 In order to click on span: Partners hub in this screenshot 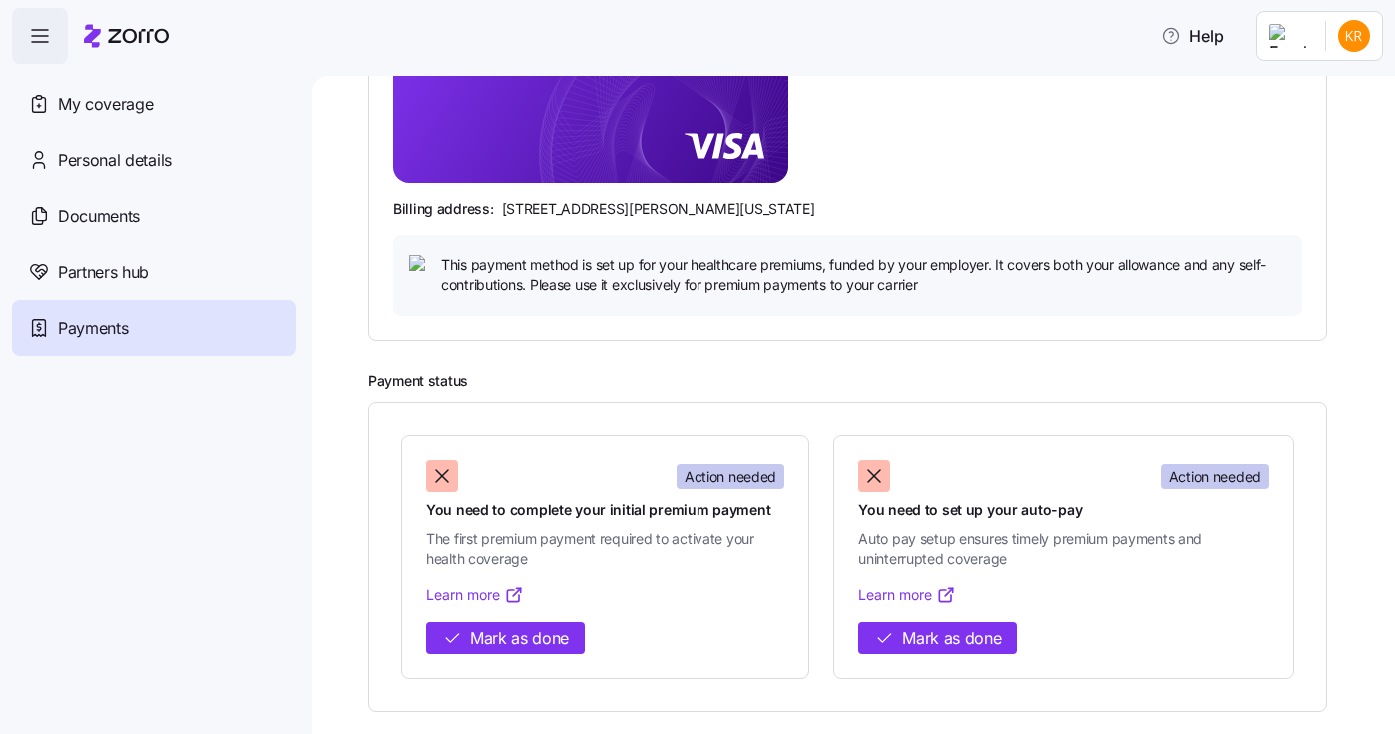, I will do `click(103, 272)`.